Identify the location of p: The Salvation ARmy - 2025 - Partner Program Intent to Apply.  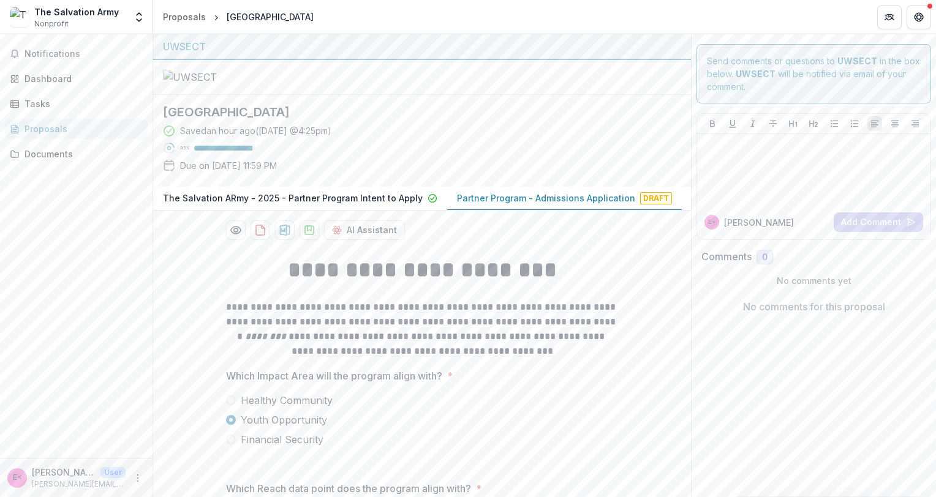
(293, 198).